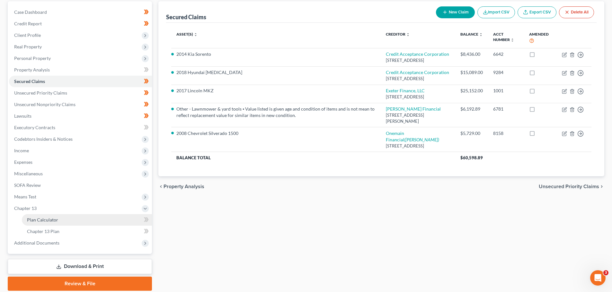  I want to click on li: Other - Lawnmower & yard tools ⦁ Value listed is given age and condition of items and is not mean..., so click(275, 112).